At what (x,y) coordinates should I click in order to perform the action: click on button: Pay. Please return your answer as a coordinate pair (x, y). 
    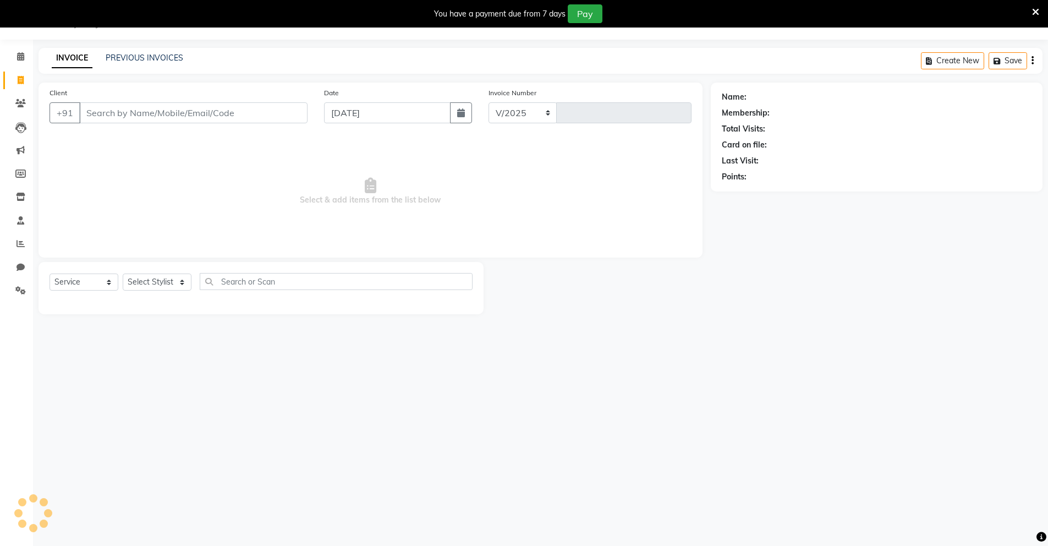
    Looking at the image, I should click on (585, 14).